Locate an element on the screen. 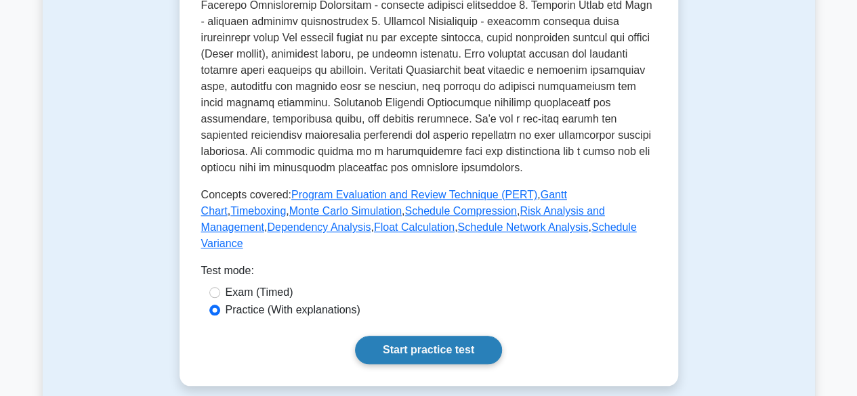  a: Monte Carlo Simulation is located at coordinates (345, 211).